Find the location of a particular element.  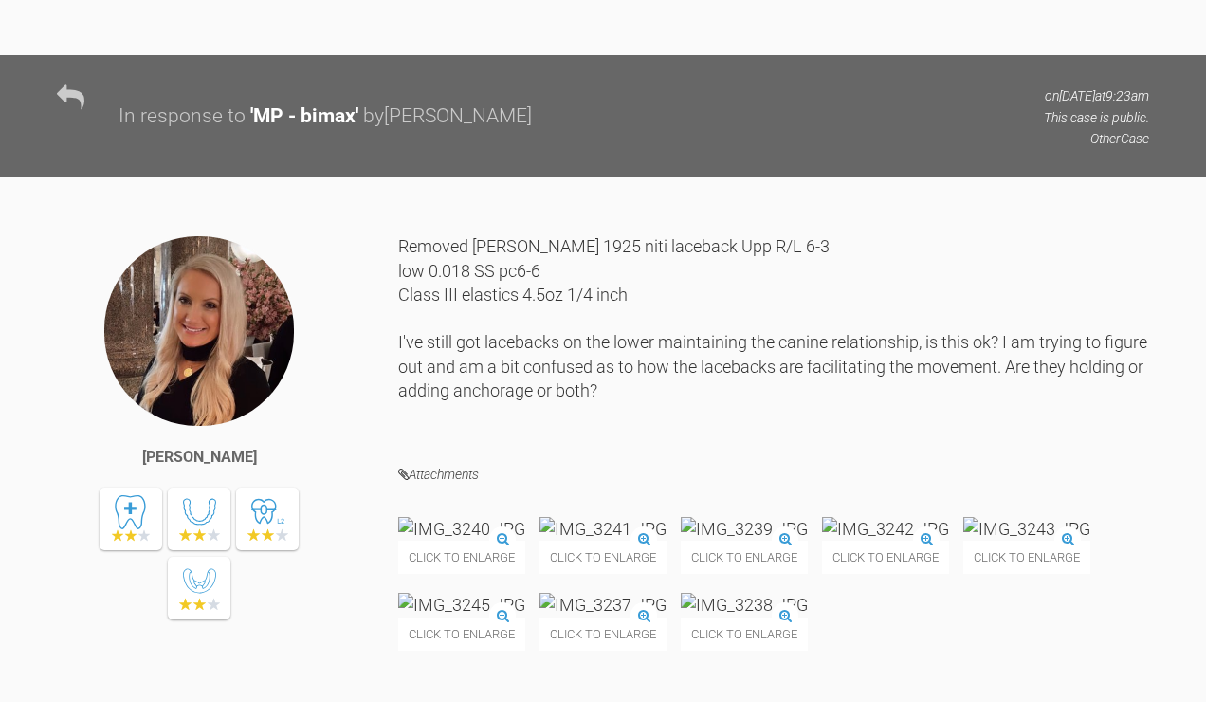

img: IMG_3240.JPG is located at coordinates (462, 528).